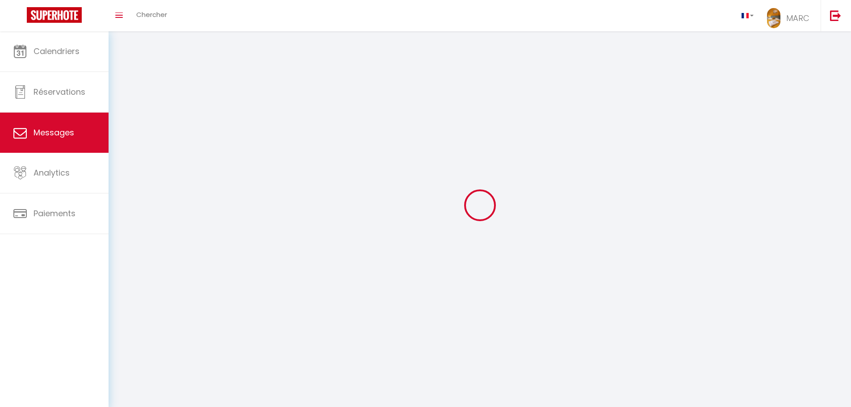  Describe the element at coordinates (836, 15) in the screenshot. I see `img: logout` at that location.